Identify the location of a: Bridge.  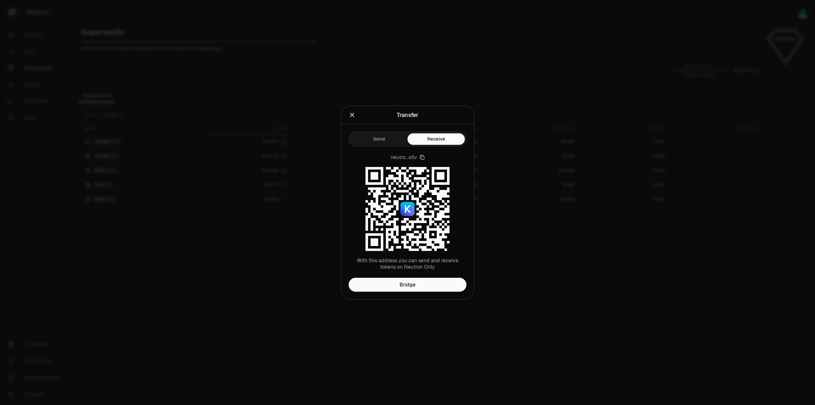
(408, 284).